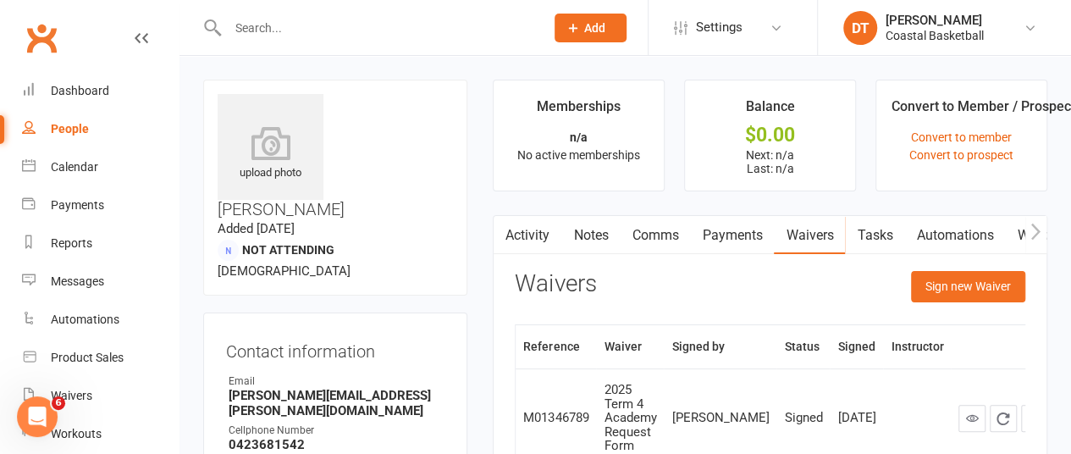 The width and height of the screenshot is (1071, 454). Describe the element at coordinates (555, 346) in the screenshot. I see `th: Reference` at that location.